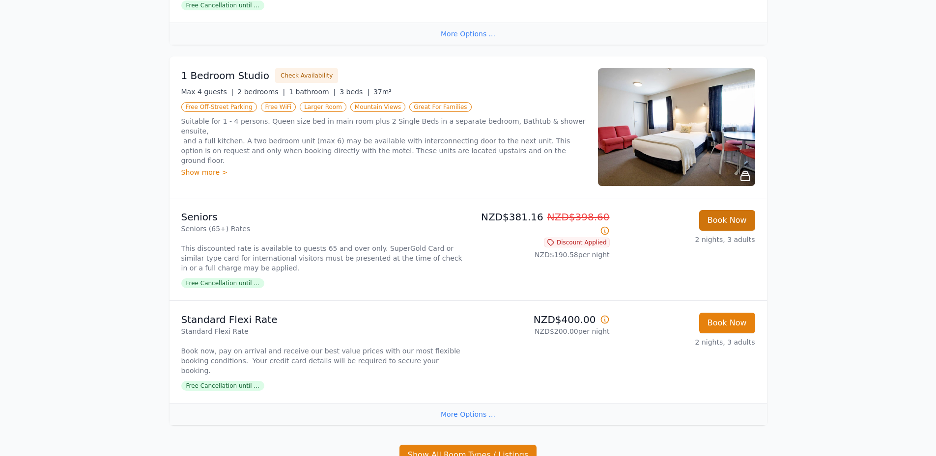  What do you see at coordinates (323, 249) in the screenshot?
I see `p: Seniors (65+) Rates This discounted rate is available to guests 65 and over only. SuperGold Card ...` at bounding box center [323, 249].